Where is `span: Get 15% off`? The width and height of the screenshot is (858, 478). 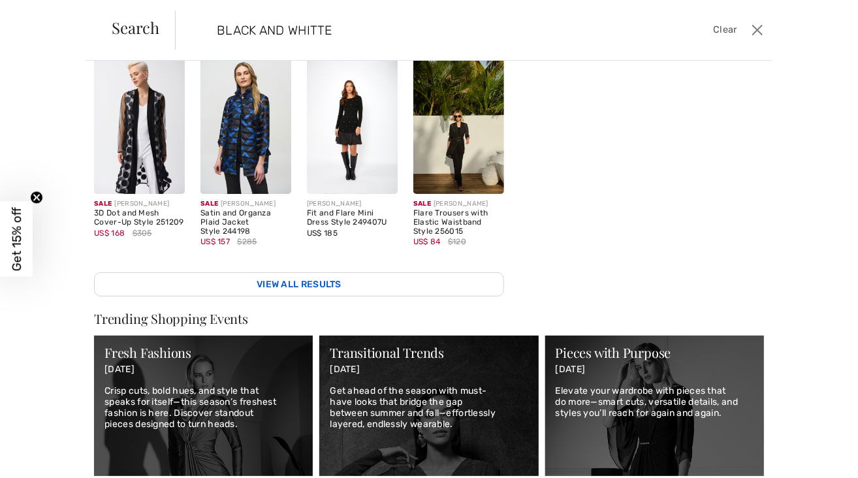 span: Get 15% off is located at coordinates (16, 239).